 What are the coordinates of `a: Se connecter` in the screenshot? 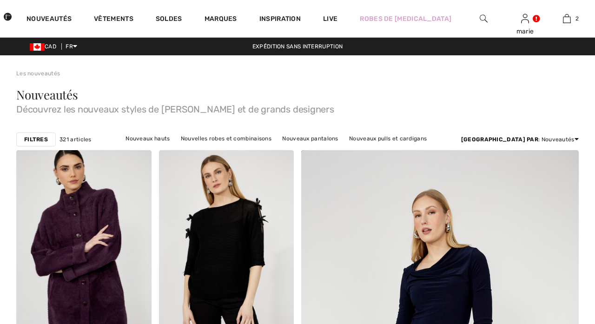 It's located at (525, 18).